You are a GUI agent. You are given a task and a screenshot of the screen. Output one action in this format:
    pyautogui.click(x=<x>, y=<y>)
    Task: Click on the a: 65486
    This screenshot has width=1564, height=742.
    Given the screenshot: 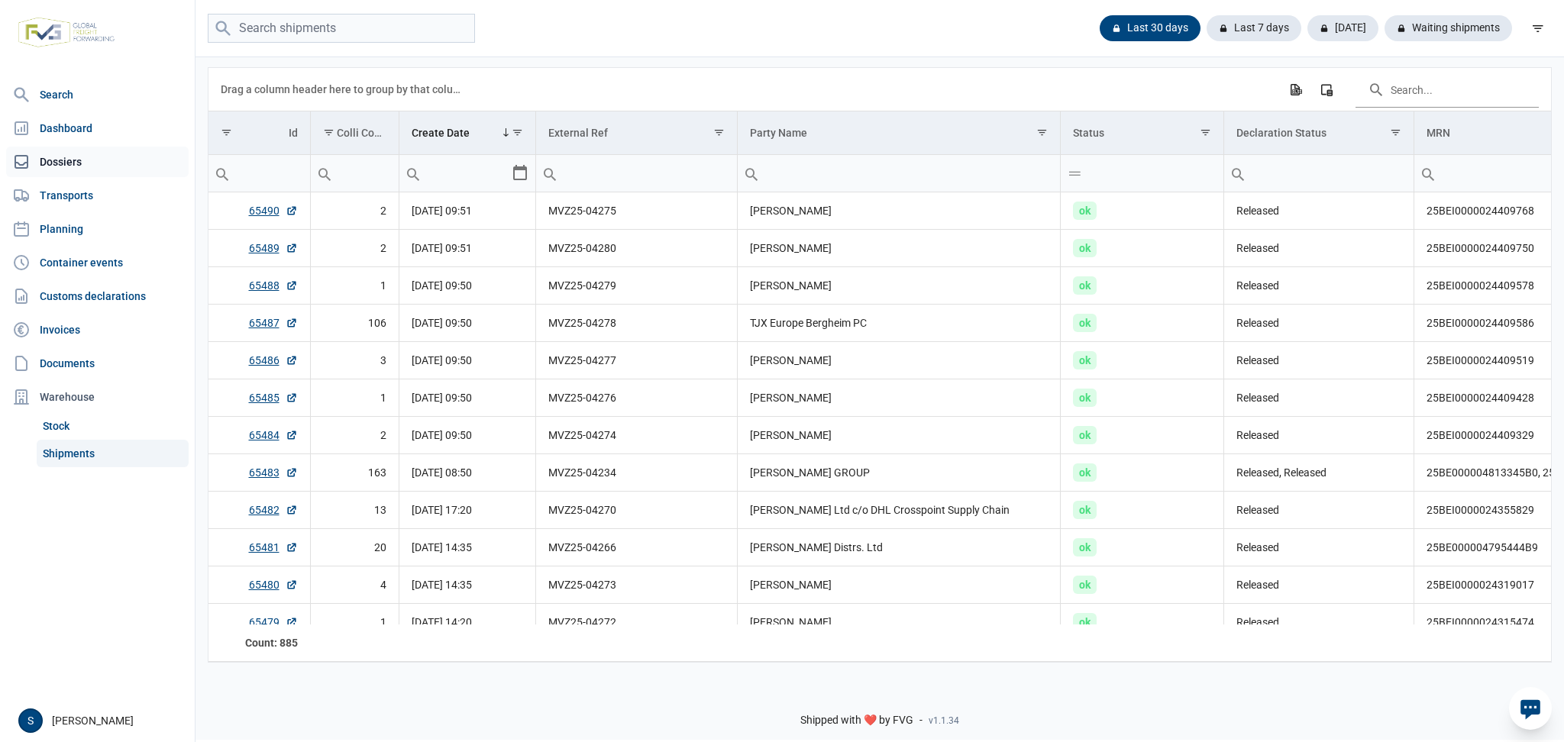 What is the action you would take?
    pyautogui.click(x=273, y=360)
    